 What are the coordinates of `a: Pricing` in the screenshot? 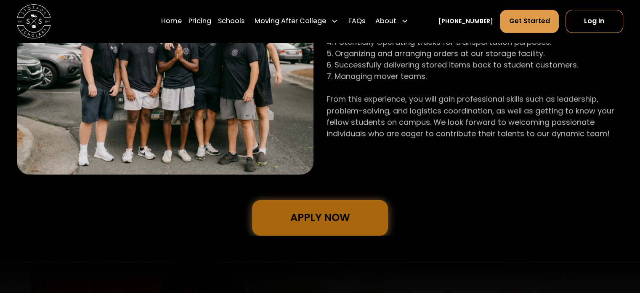 It's located at (200, 21).